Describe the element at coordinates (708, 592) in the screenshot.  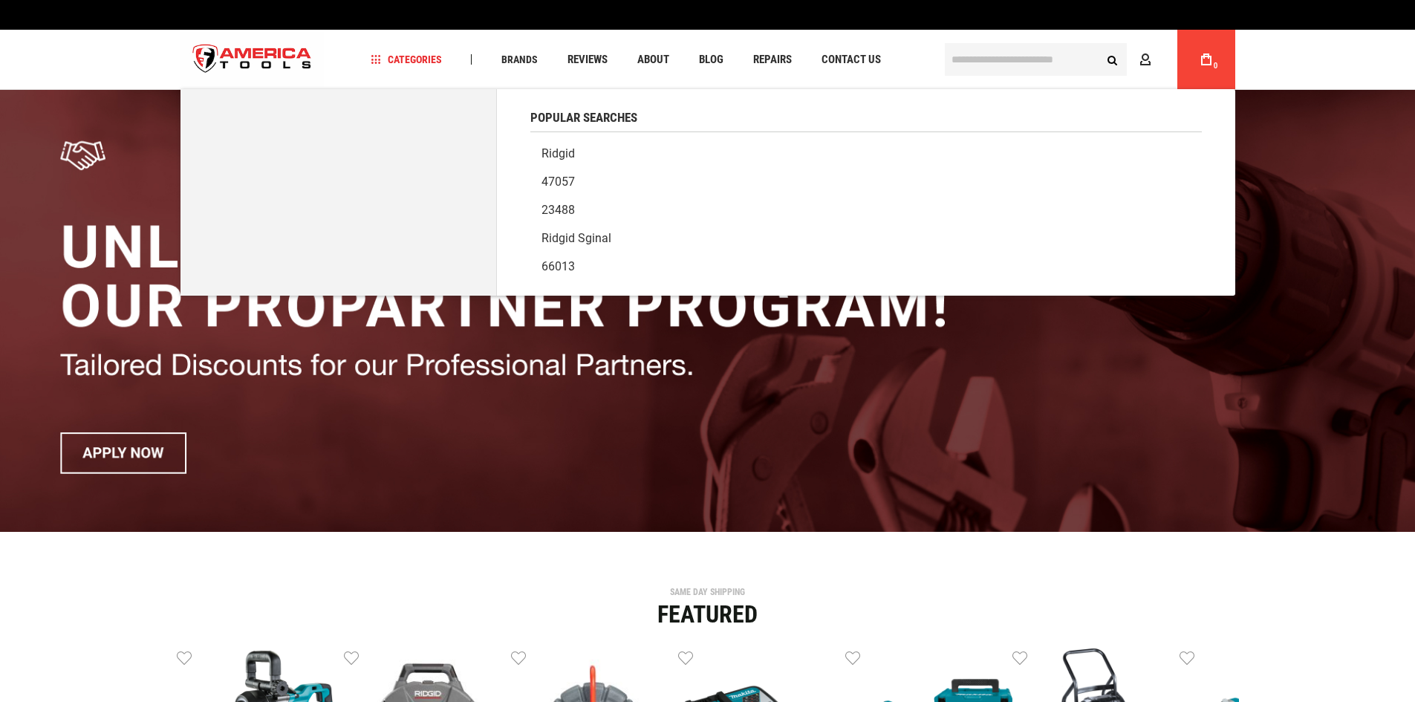
I see `div: SAME DAY SHIPPING` at that location.